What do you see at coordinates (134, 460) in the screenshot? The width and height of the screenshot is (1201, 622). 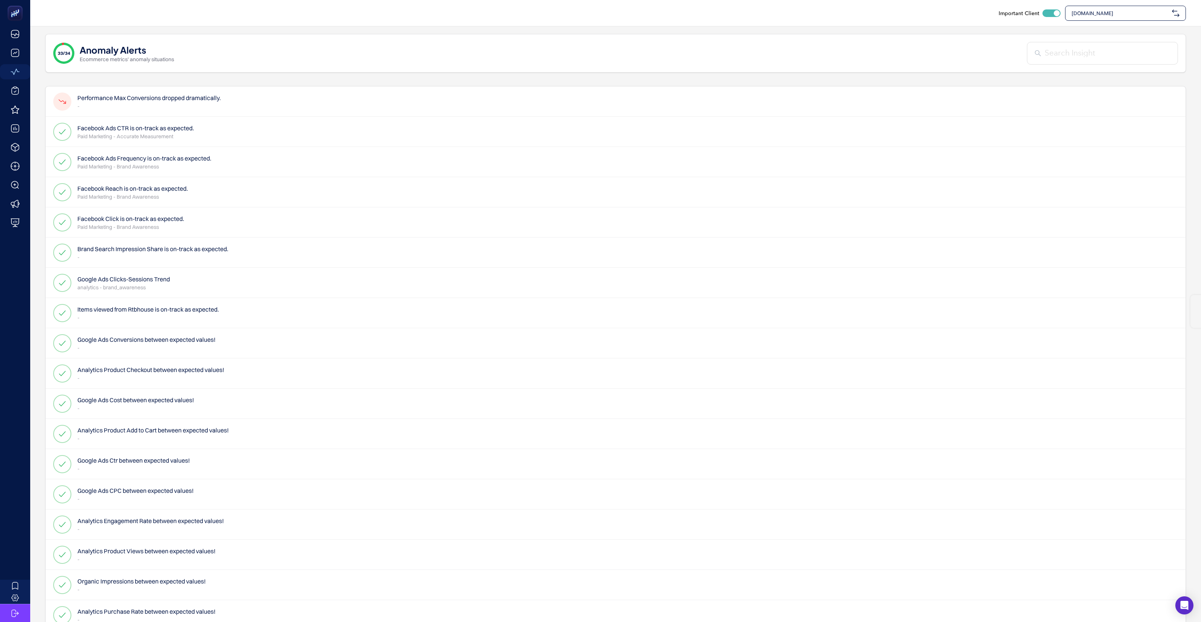 I see `h4: Google Ads Ctr between expected values!` at bounding box center [134, 460].